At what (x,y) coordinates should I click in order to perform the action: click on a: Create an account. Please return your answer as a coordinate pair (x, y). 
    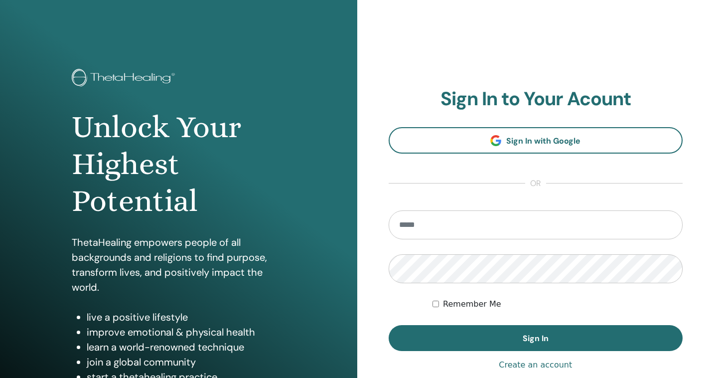
    Looking at the image, I should click on (535, 365).